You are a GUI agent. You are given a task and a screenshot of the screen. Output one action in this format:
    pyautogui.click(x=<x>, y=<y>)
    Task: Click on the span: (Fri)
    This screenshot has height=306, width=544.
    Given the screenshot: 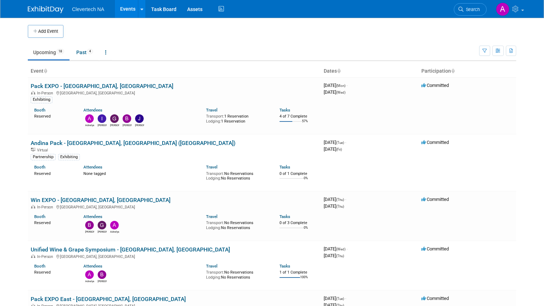 What is the action you would take?
    pyautogui.click(x=339, y=149)
    